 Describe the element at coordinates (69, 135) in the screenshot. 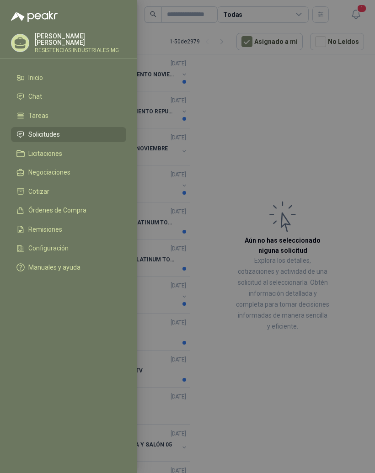

I see `a: Solicitudes` at that location.